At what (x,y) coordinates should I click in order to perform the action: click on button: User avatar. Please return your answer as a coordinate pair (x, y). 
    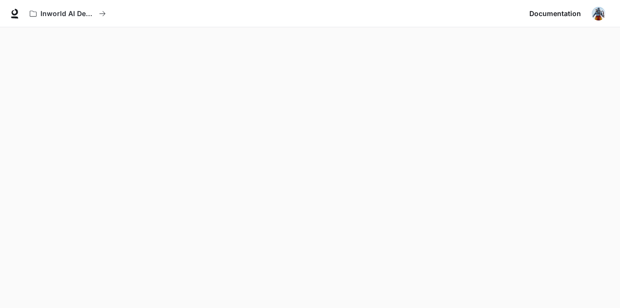
    Looking at the image, I should click on (599, 14).